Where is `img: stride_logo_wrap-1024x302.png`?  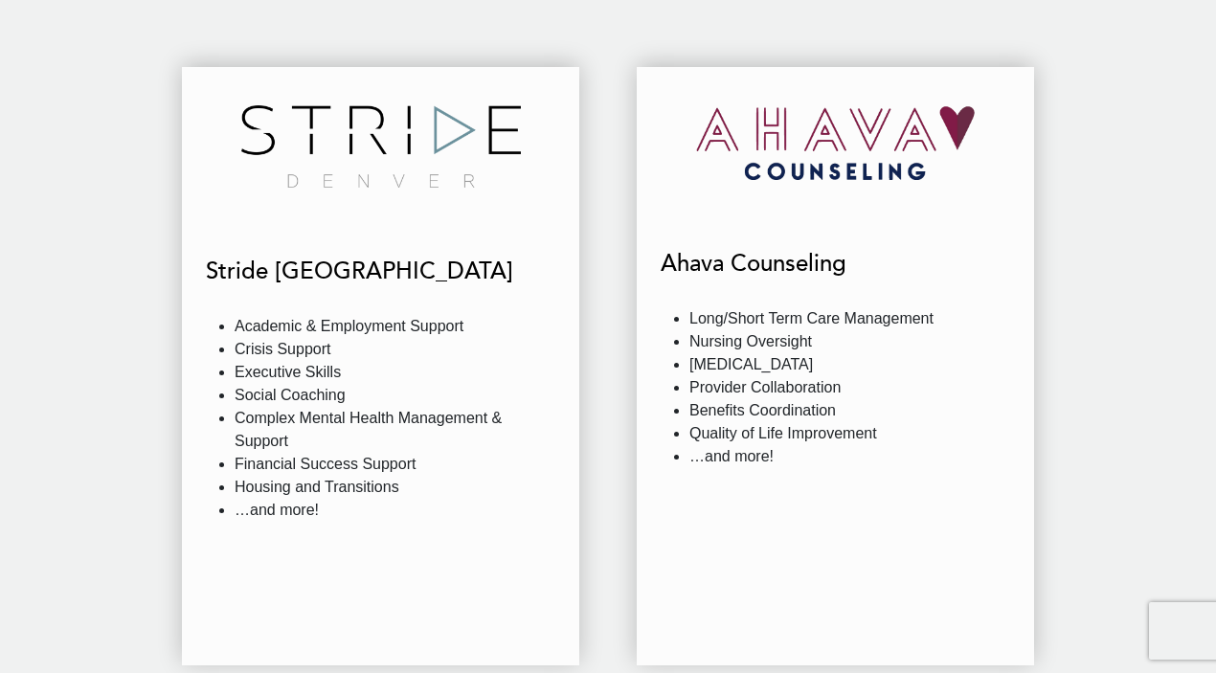
img: stride_logo_wrap-1024x302.png is located at coordinates (381, 146).